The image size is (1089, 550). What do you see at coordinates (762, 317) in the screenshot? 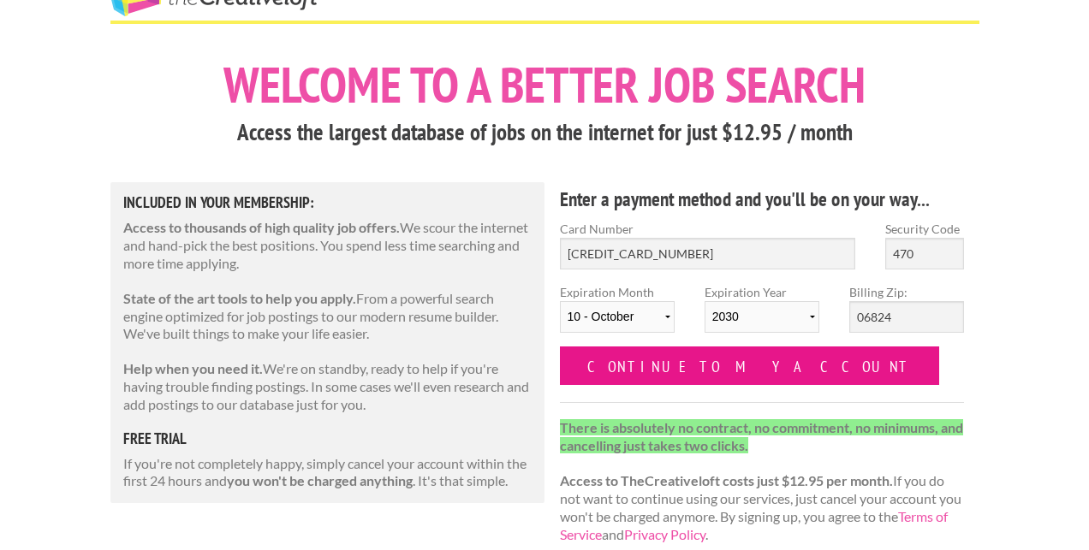
I see `select: Expiration Year` at bounding box center [762, 317].